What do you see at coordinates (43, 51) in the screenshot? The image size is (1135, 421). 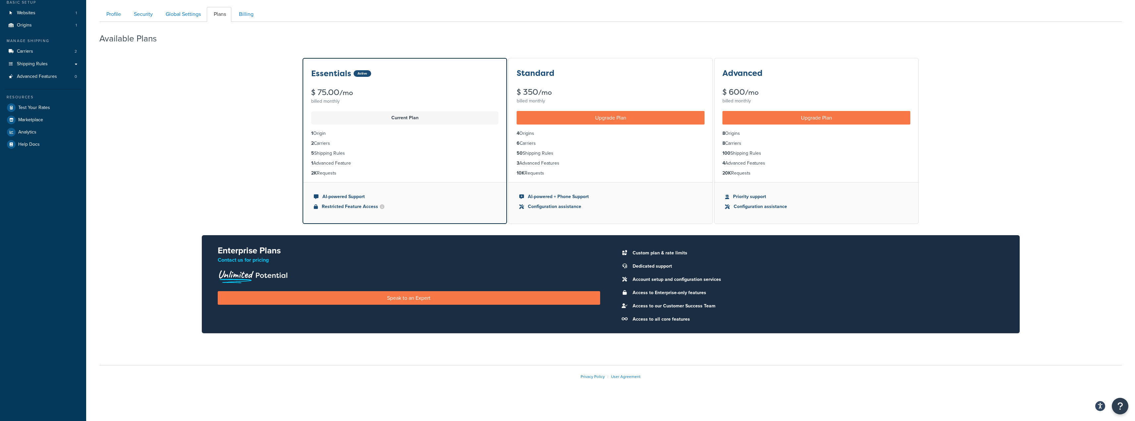 I see `a: Carriers 2` at bounding box center [43, 51].